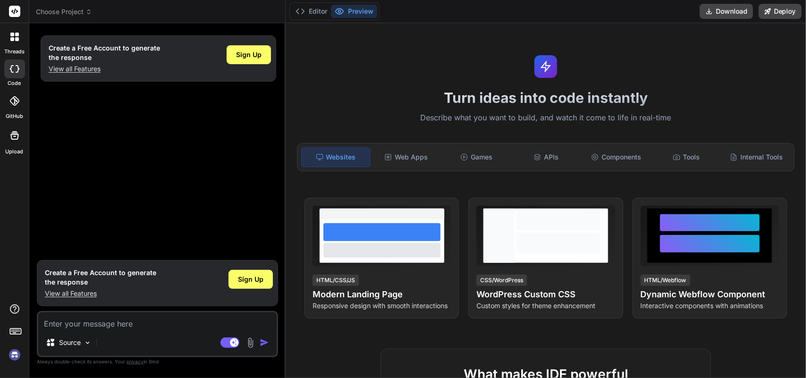  What do you see at coordinates (756, 157) in the screenshot?
I see `div: Internal Tools` at bounding box center [756, 157].